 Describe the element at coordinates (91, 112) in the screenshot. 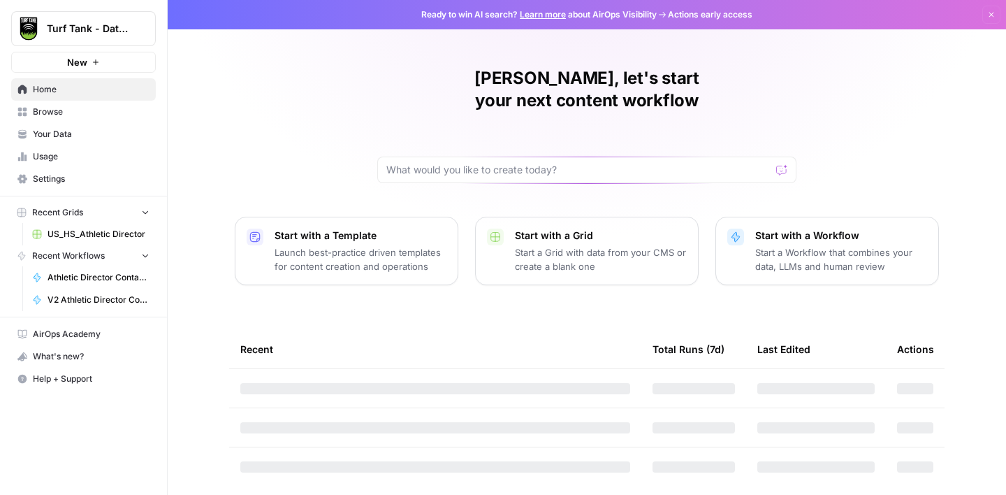

I see `span: Browse` at that location.